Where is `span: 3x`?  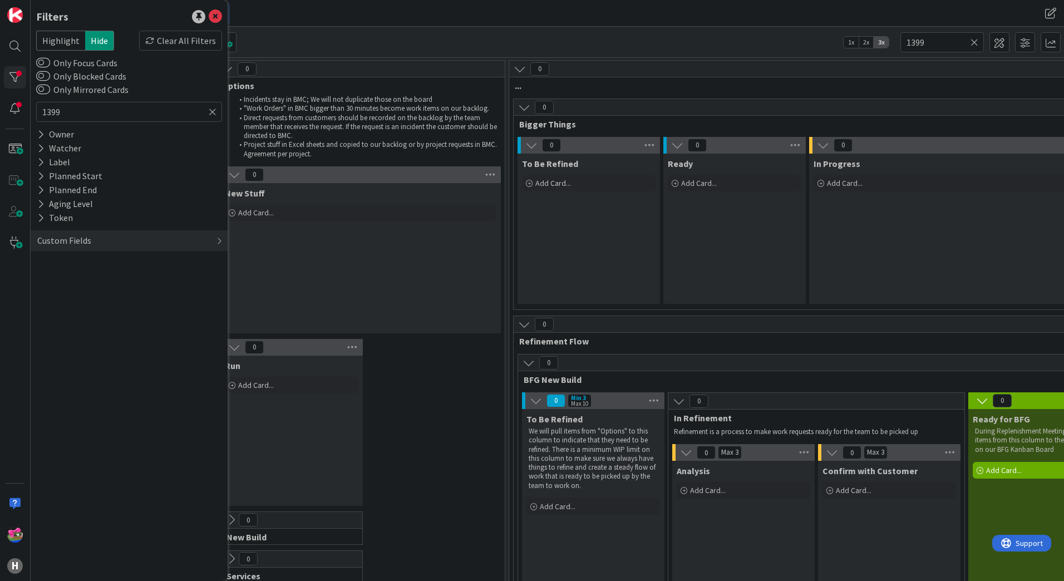
span: 3x is located at coordinates (881, 42).